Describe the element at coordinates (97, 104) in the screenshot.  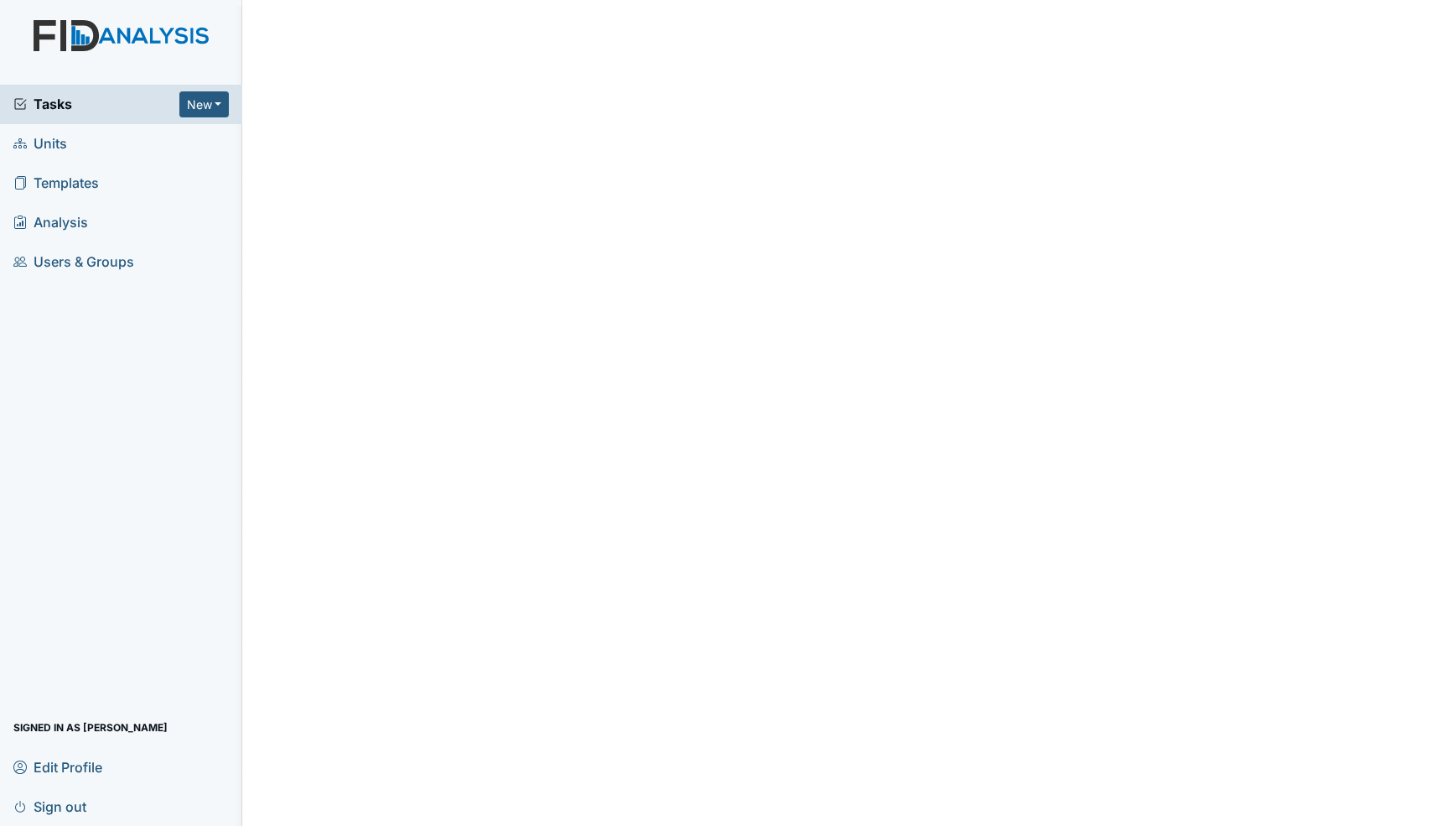
I see `a: Tasks` at that location.